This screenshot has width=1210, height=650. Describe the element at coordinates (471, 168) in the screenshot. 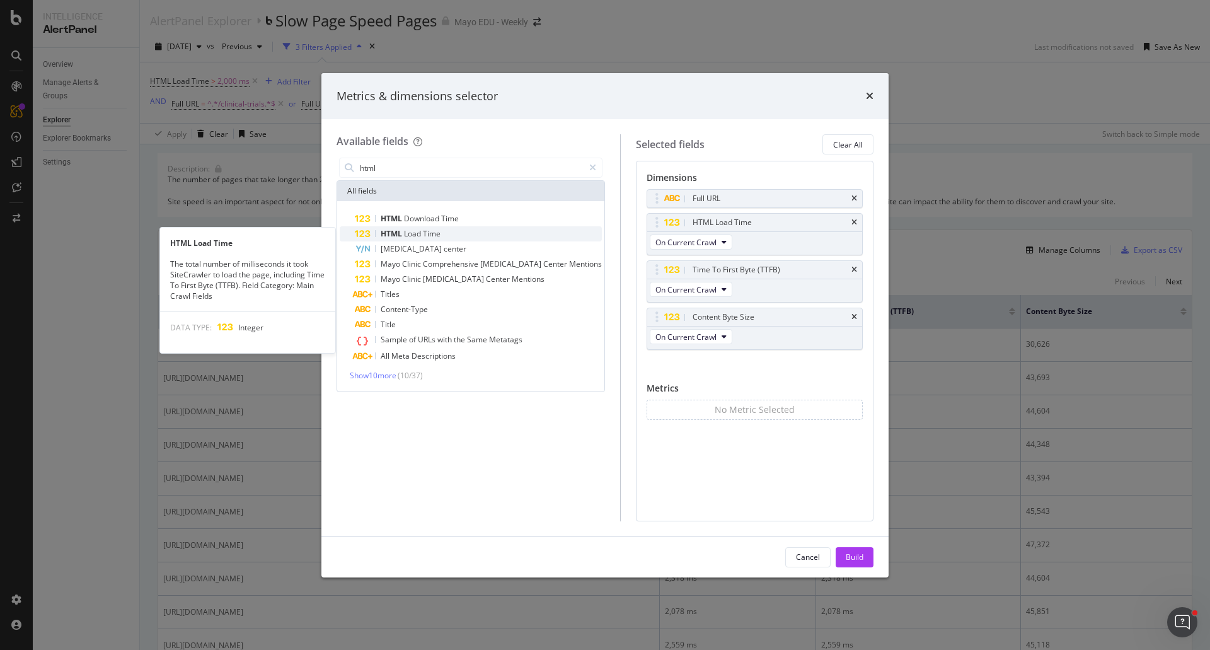

I see `input: Search by field name` at that location.